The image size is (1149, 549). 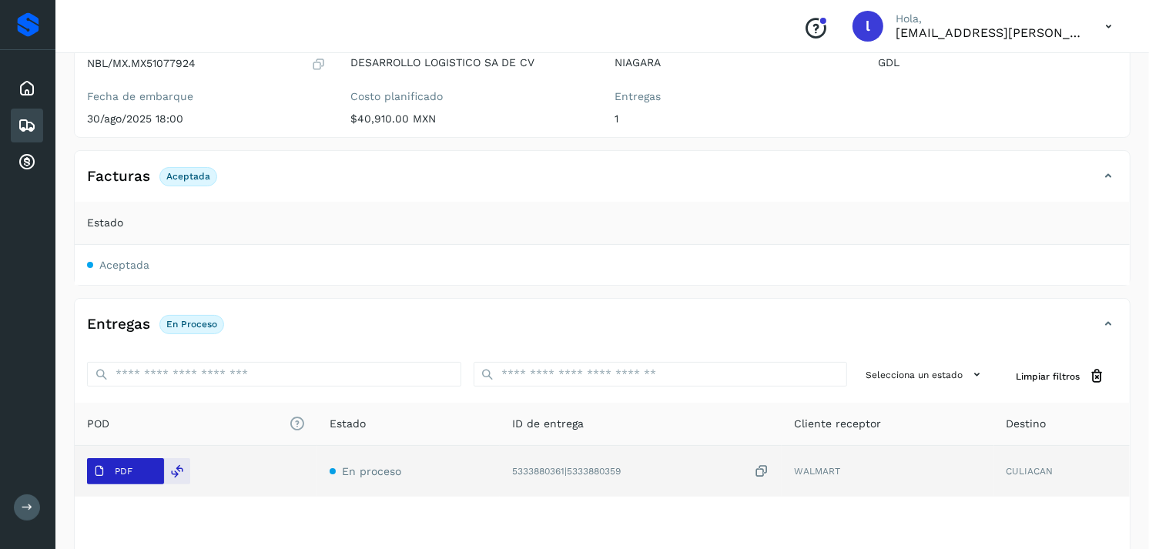 I want to click on span: Destino, so click(x=1026, y=423).